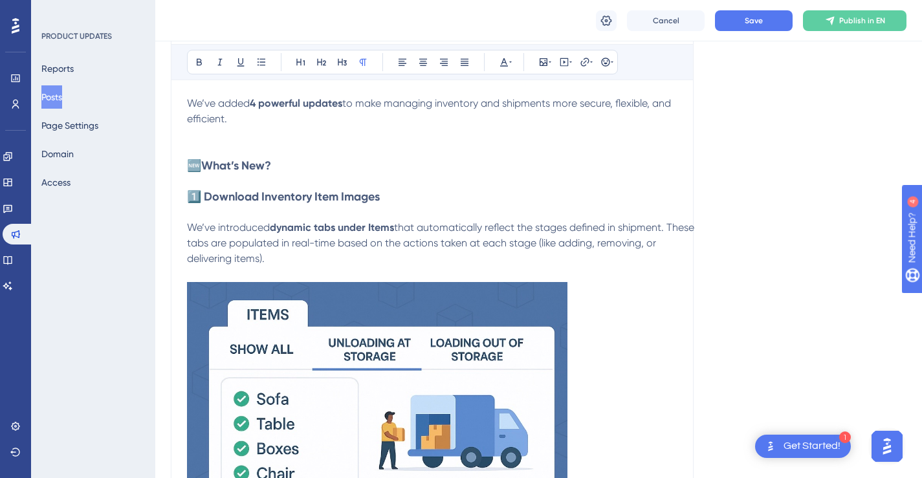  I want to click on button: Reports, so click(58, 69).